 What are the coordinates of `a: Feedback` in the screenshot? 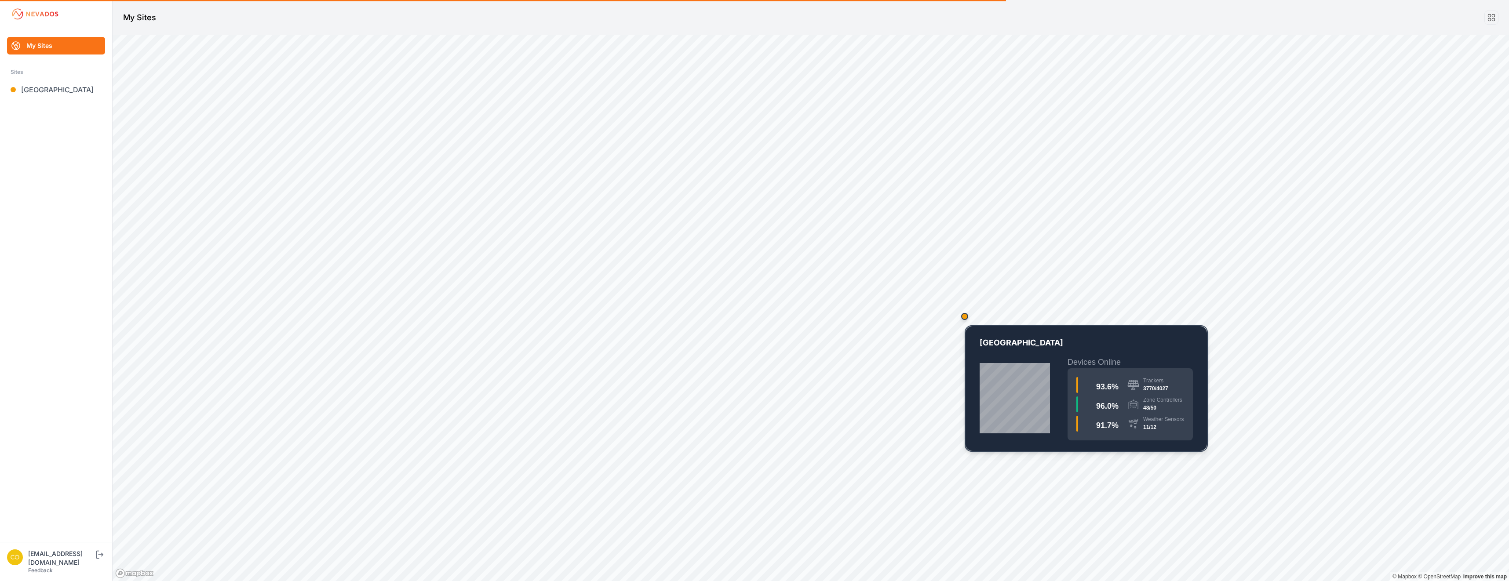 It's located at (40, 570).